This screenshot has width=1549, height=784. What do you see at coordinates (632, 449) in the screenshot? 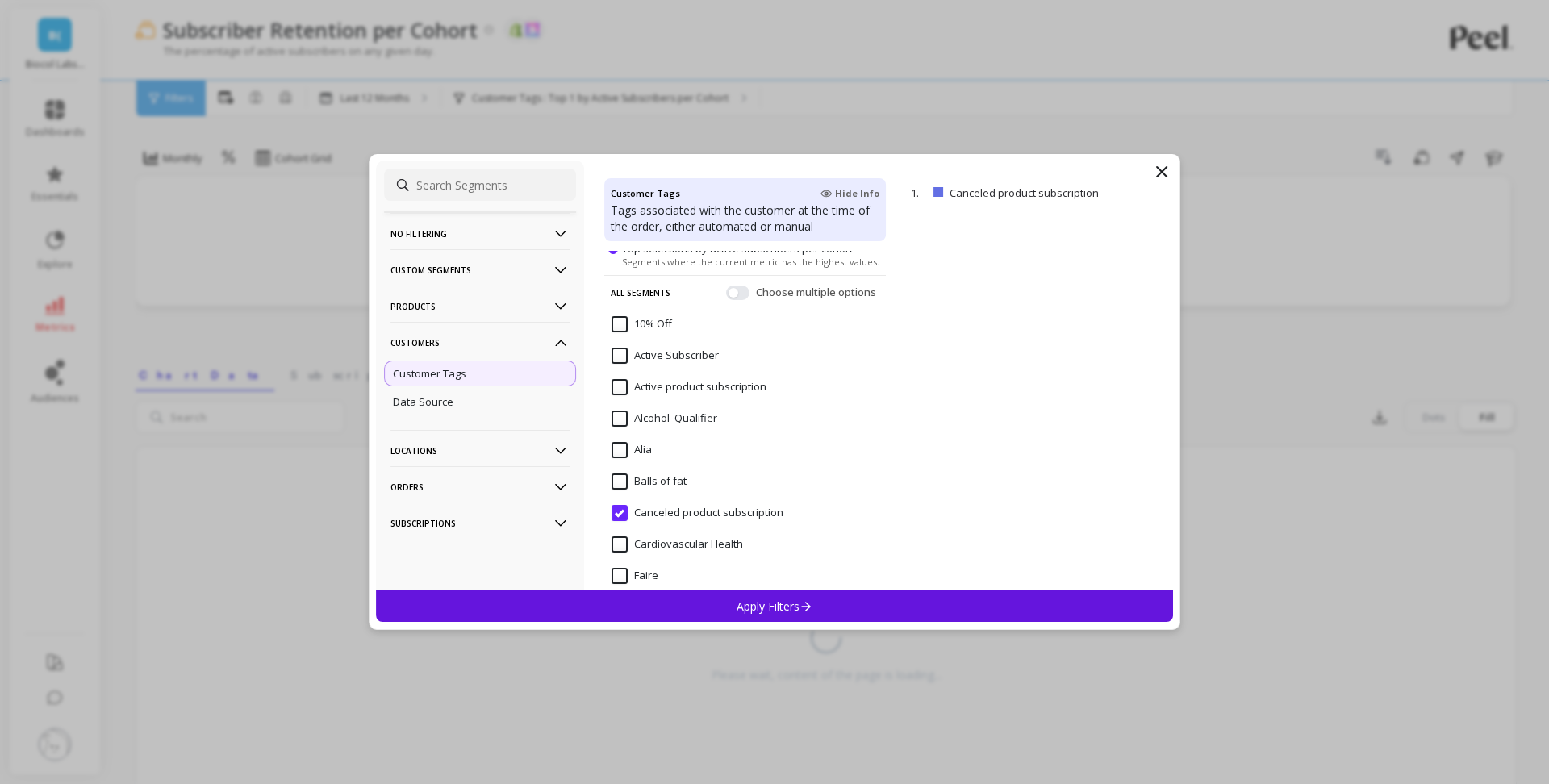
I see `span: Alia` at bounding box center [632, 449].